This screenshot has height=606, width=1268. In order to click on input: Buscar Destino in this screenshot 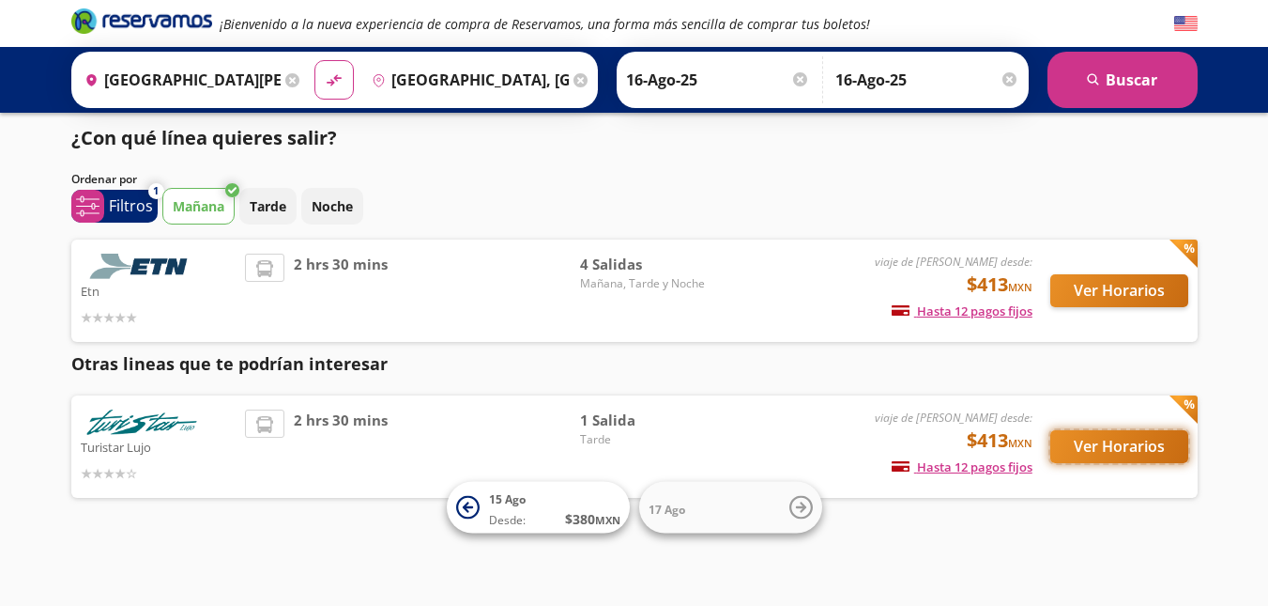, I will do `click(467, 80)`.